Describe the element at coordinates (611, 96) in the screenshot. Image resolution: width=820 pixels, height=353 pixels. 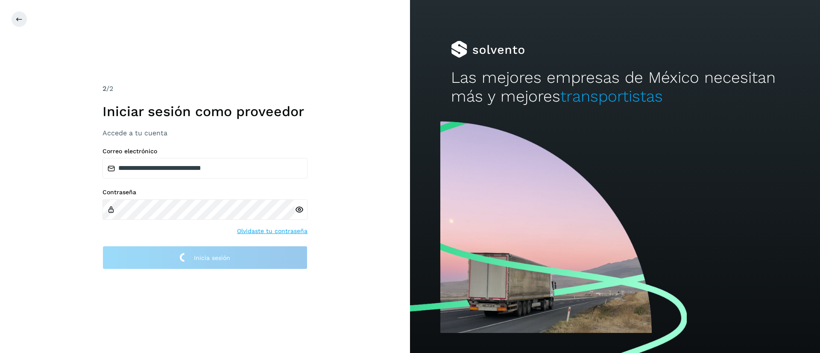
I see `span: transportistas` at that location.